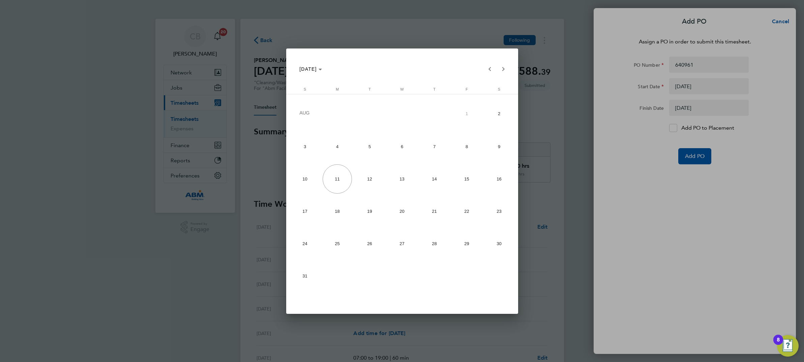 This screenshot has width=804, height=362. What do you see at coordinates (788, 346) in the screenshot?
I see `button: Open Resource Center, 8 new notifications` at bounding box center [788, 346].